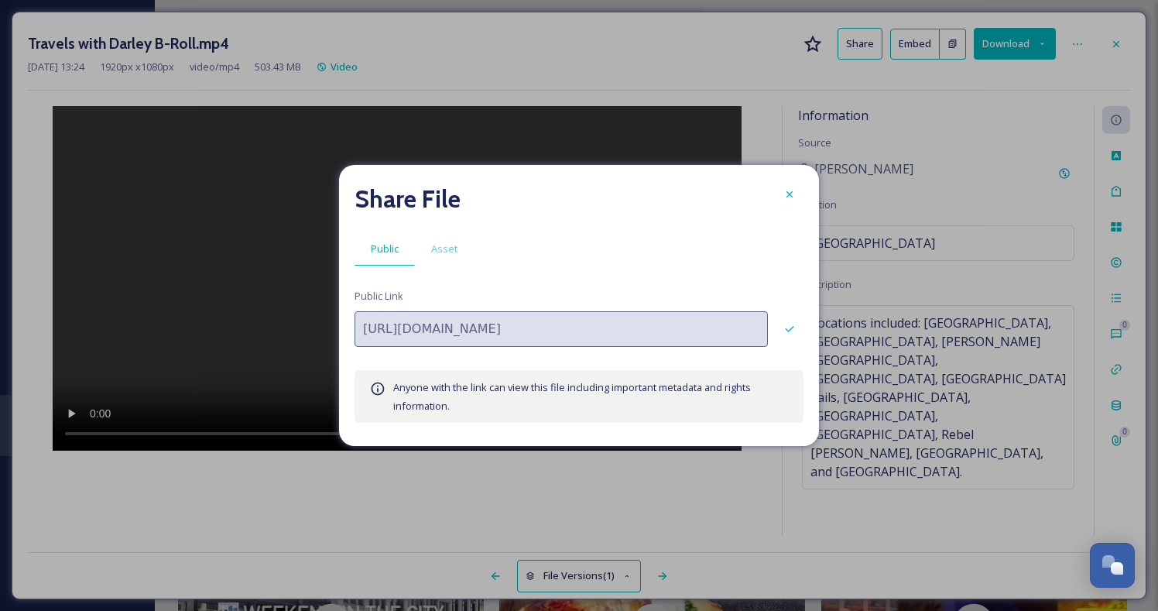  I want to click on span: Anyone with the link can view this file including important metadata and rights information., so click(572, 396).